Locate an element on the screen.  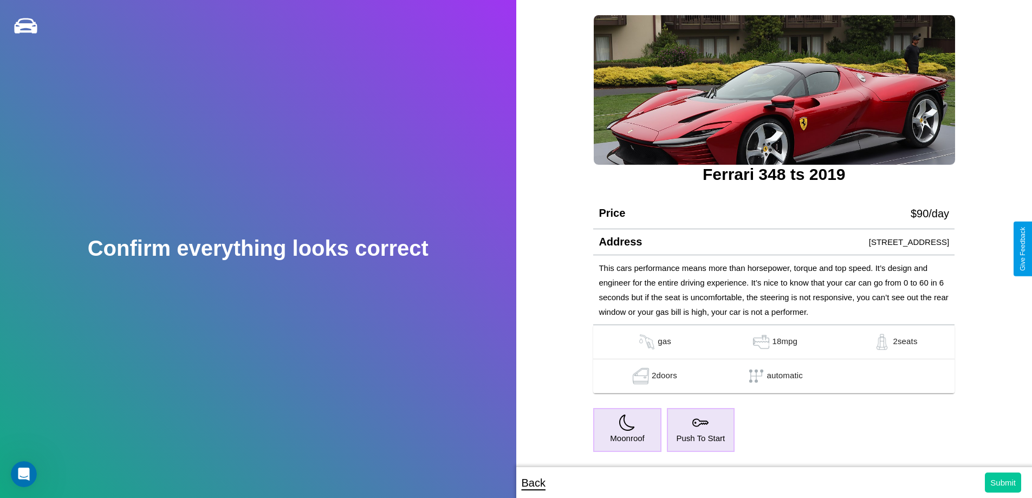
p: Back is located at coordinates (534, 483).